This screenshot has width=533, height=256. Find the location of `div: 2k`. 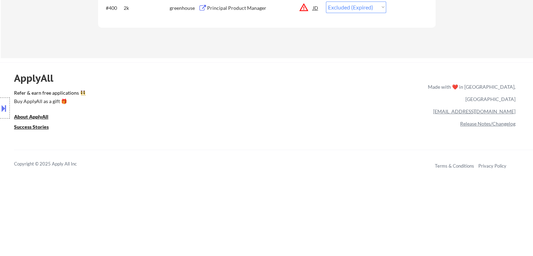

div: 2k is located at coordinates (146, 8).